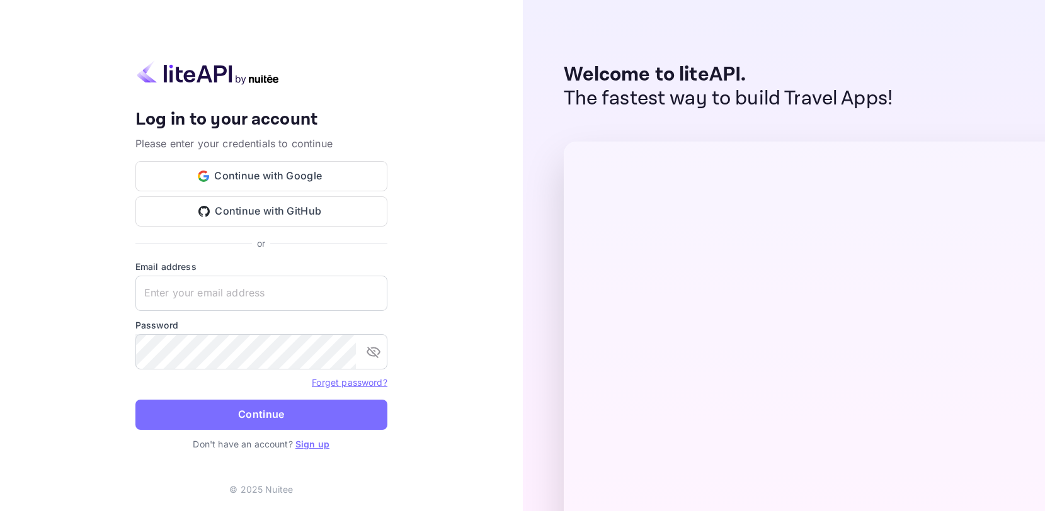 The height and width of the screenshot is (511, 1045). Describe the element at coordinates (261, 415) in the screenshot. I see `button: Continue` at that location.